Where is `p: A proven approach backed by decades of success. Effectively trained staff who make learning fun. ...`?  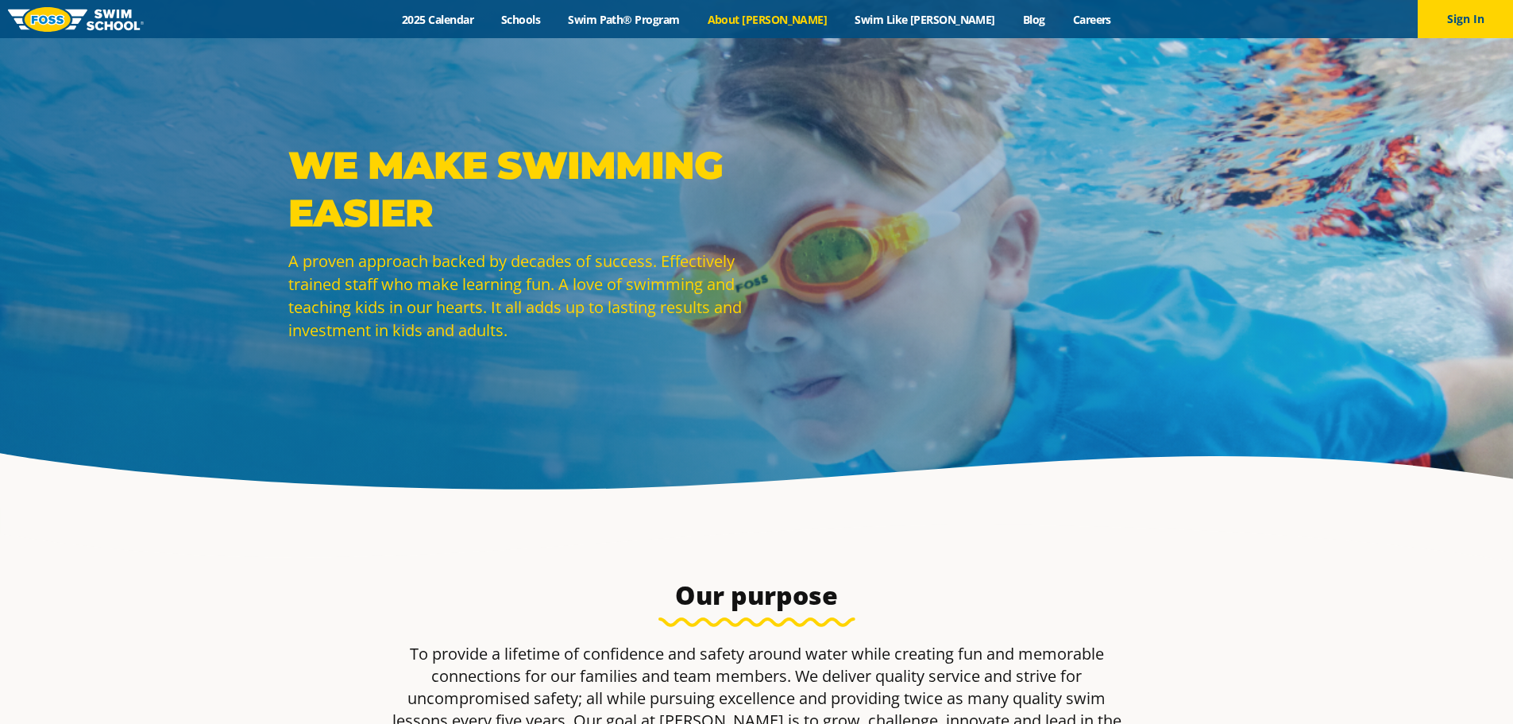 p: A proven approach backed by decades of success. Effectively trained staff who make learning fun. ... is located at coordinates (519, 296).